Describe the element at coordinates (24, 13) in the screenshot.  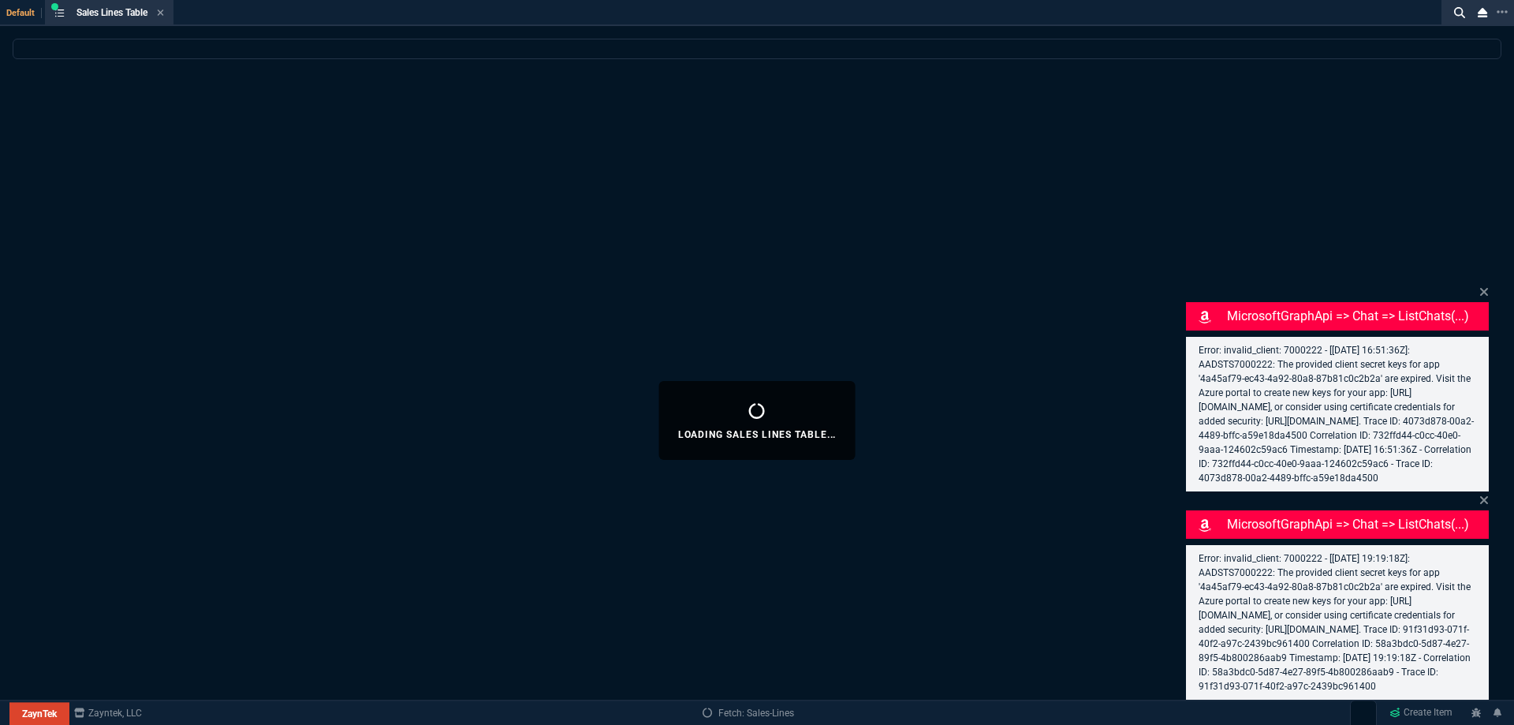
I see `span: Default` at that location.